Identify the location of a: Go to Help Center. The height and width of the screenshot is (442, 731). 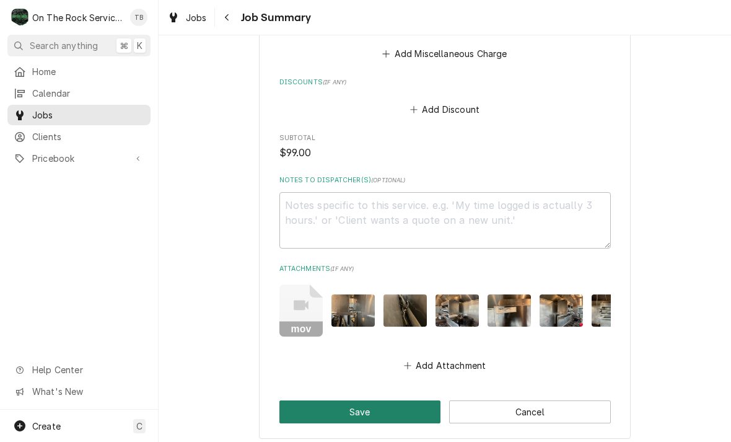
(79, 369).